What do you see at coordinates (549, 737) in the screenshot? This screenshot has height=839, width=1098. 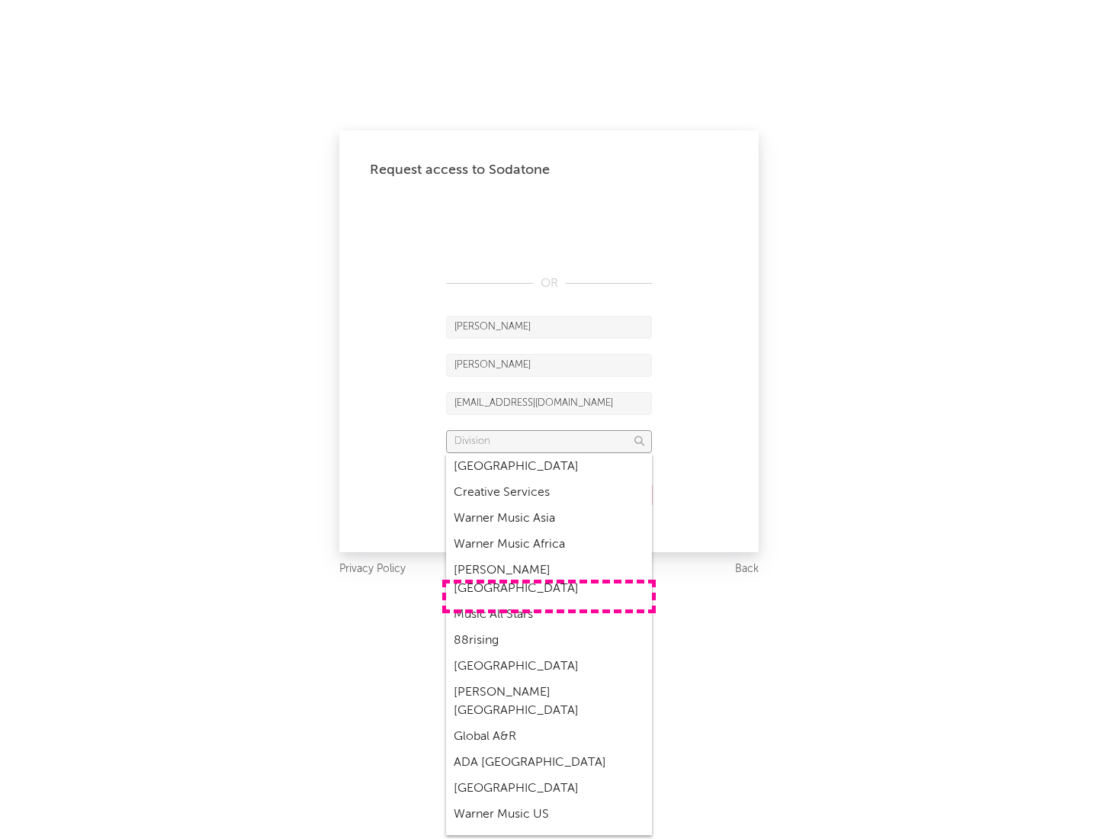 I see `div: Global A&R` at bounding box center [549, 737].